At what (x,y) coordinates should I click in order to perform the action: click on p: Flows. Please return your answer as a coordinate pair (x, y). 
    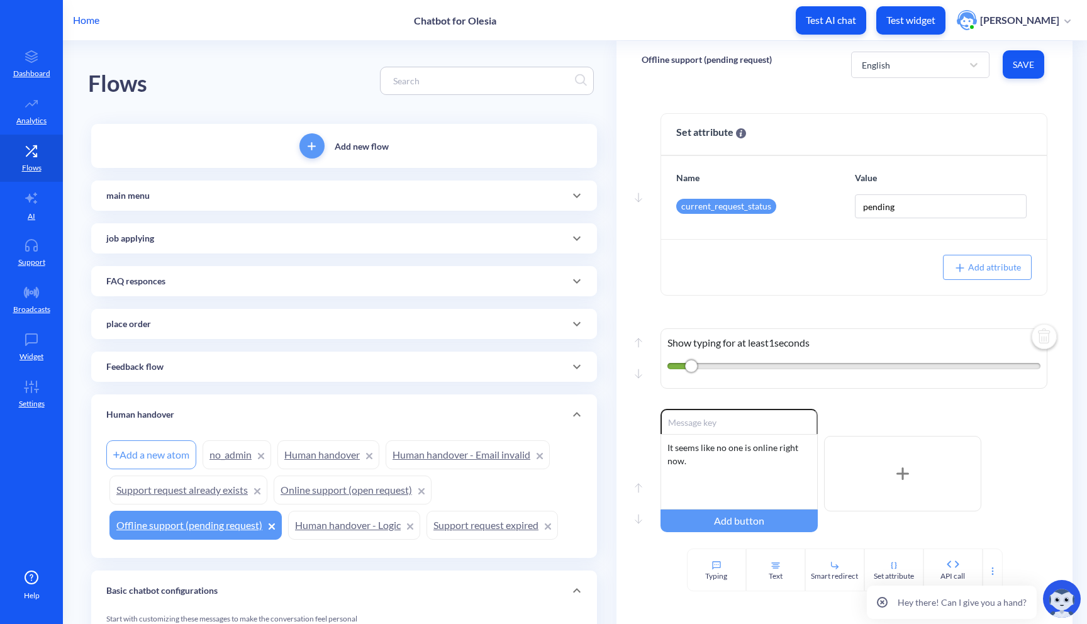
    Looking at the image, I should click on (31, 168).